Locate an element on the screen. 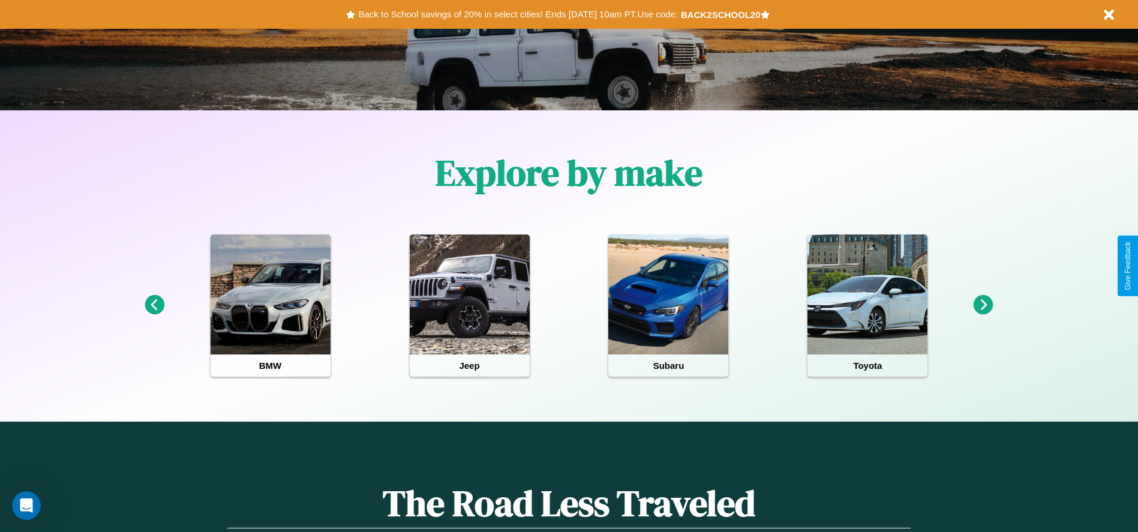 The height and width of the screenshot is (532, 1138). h4: BMW is located at coordinates (271, 365).